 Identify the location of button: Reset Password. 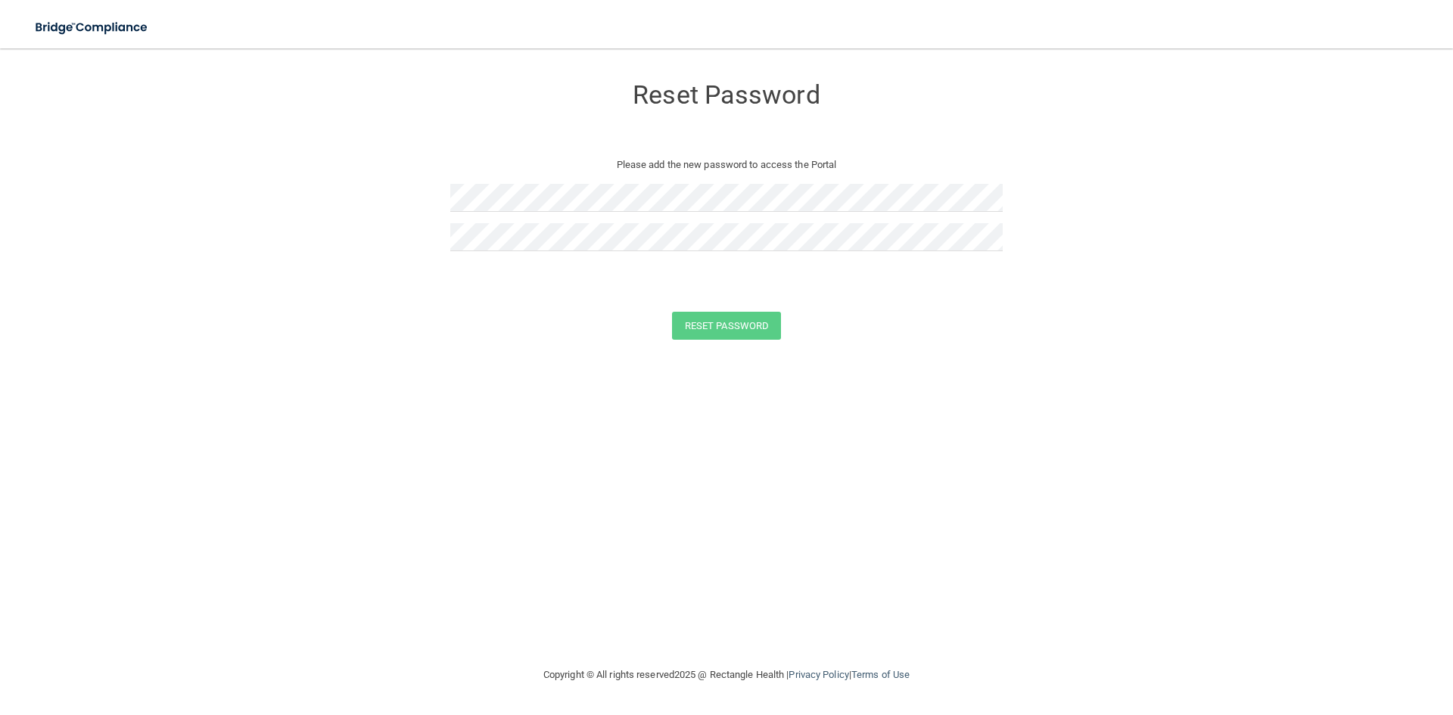
(726, 325).